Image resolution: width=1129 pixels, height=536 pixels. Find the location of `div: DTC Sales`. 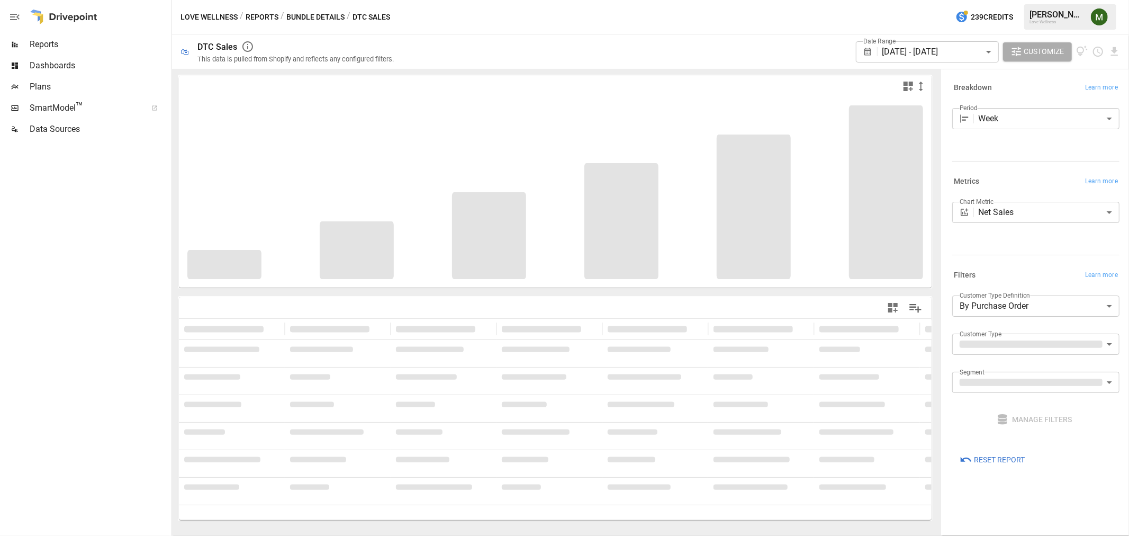

div: DTC Sales is located at coordinates (217, 47).